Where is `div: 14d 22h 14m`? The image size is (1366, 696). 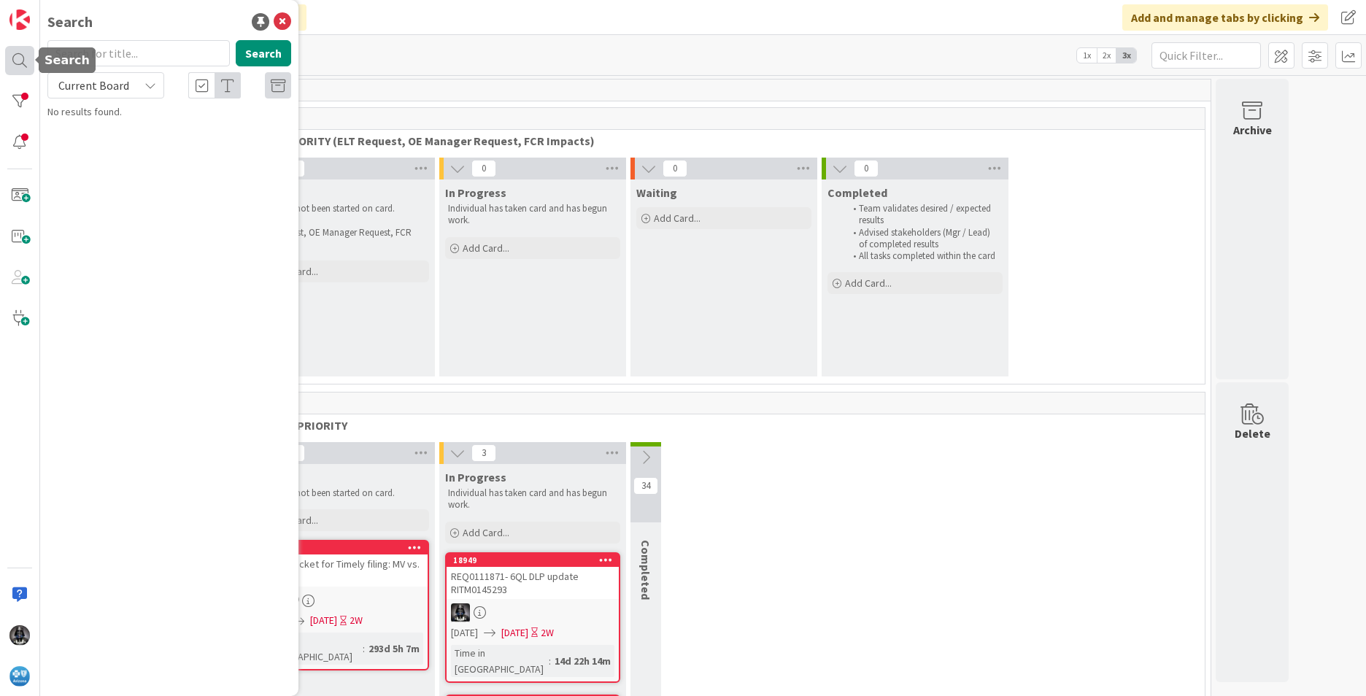 div: 14d 22h 14m is located at coordinates (582, 661).